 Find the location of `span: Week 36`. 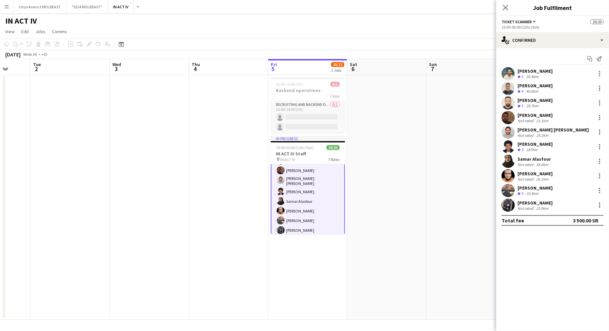

span: Week 36 is located at coordinates (30, 54).